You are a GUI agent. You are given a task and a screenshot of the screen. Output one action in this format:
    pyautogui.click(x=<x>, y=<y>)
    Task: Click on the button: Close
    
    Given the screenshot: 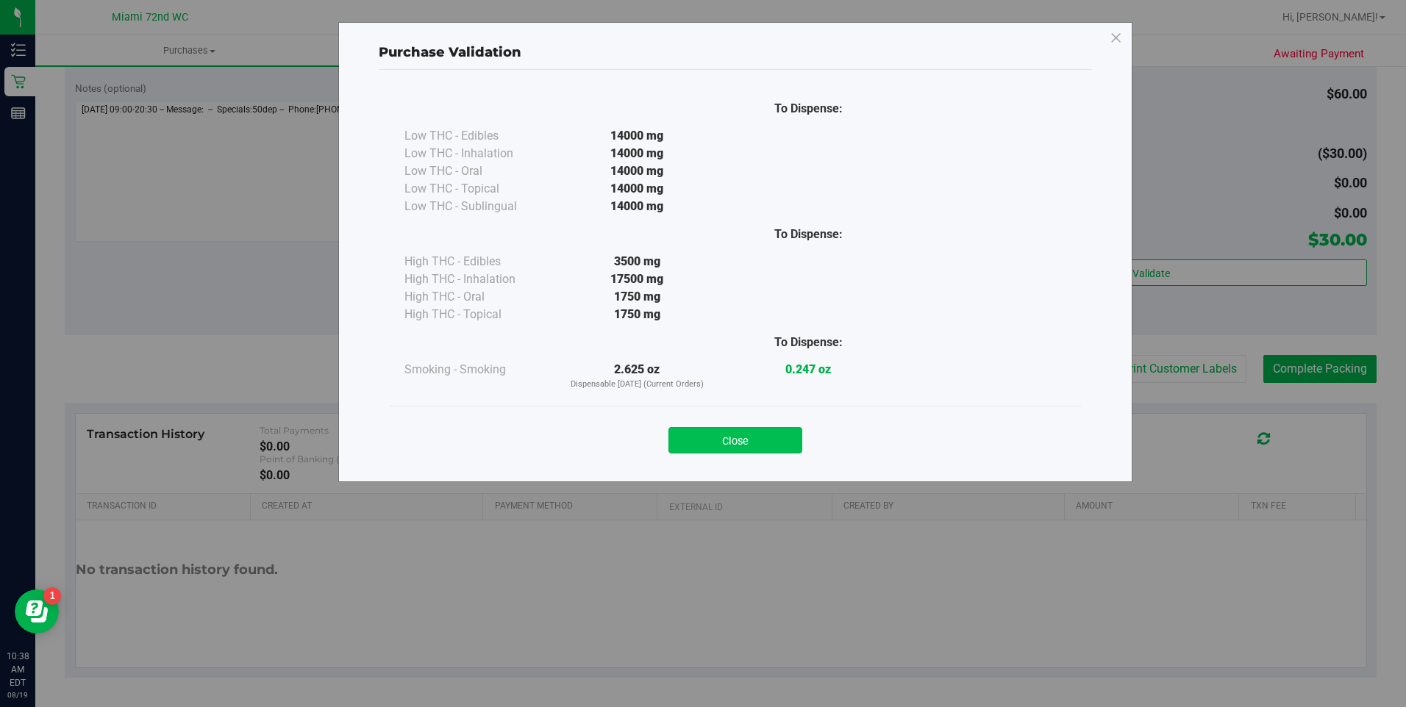 What is the action you would take?
    pyautogui.click(x=735, y=441)
    